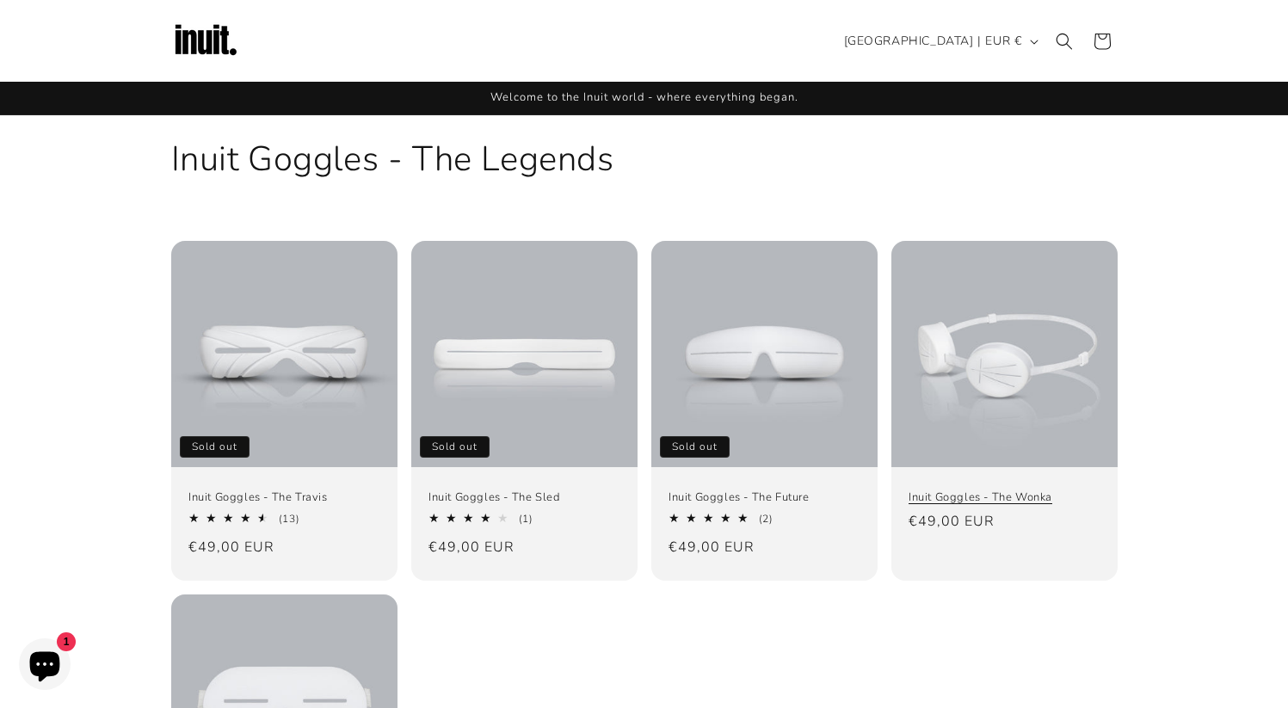 The image size is (1288, 708). Describe the element at coordinates (645, 159) in the screenshot. I see `h1: Inuit Goggles - The Legends` at that location.